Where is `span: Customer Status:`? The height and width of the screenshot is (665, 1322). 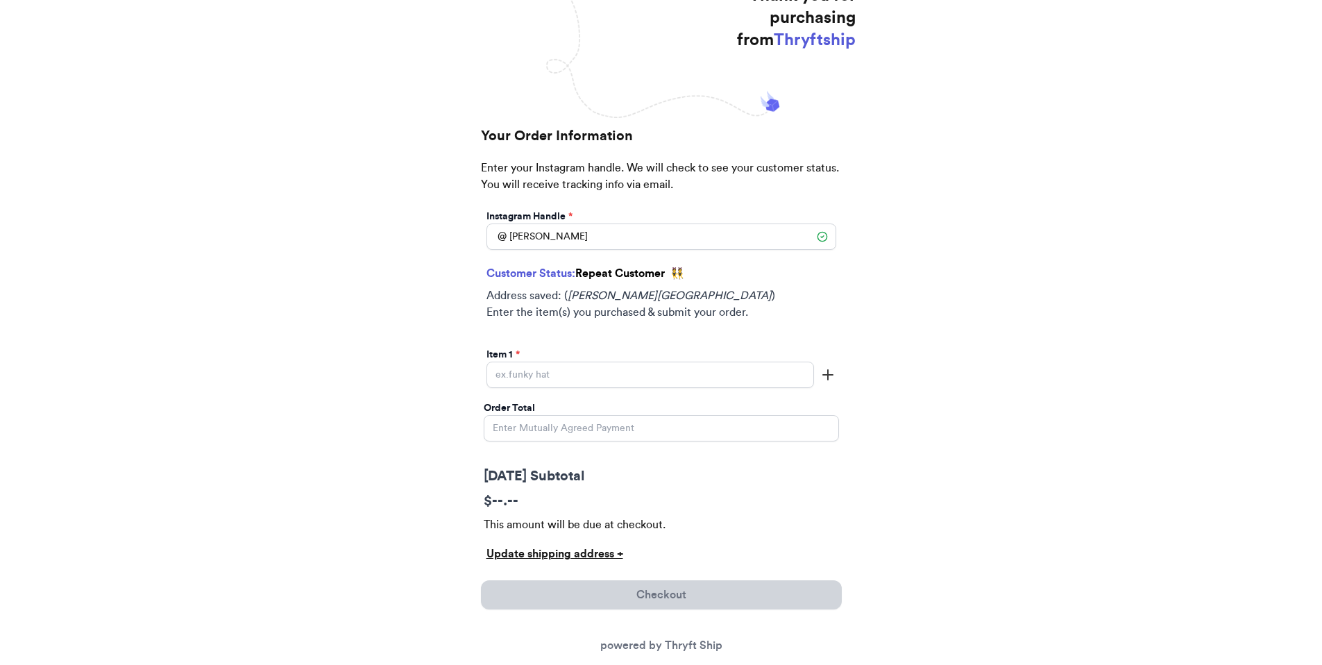
span: Customer Status: is located at coordinates (531, 273).